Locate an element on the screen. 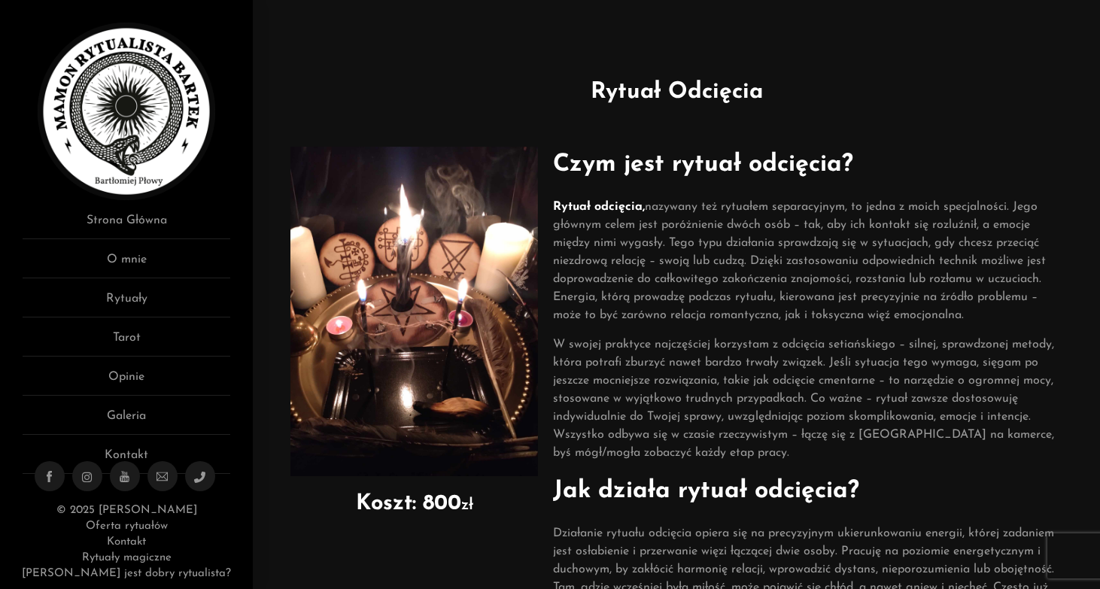 This screenshot has width=1100, height=589. strong: Koszt: 800 is located at coordinates (409, 503).